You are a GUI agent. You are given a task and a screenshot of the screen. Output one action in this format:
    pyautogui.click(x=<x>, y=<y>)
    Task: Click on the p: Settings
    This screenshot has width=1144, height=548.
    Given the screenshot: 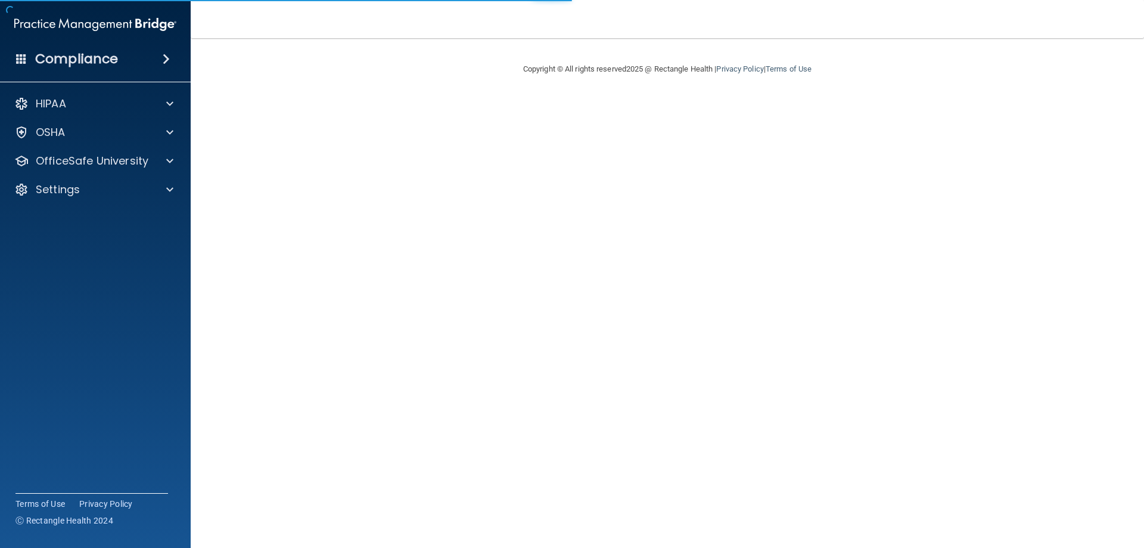 What is the action you would take?
    pyautogui.click(x=58, y=190)
    